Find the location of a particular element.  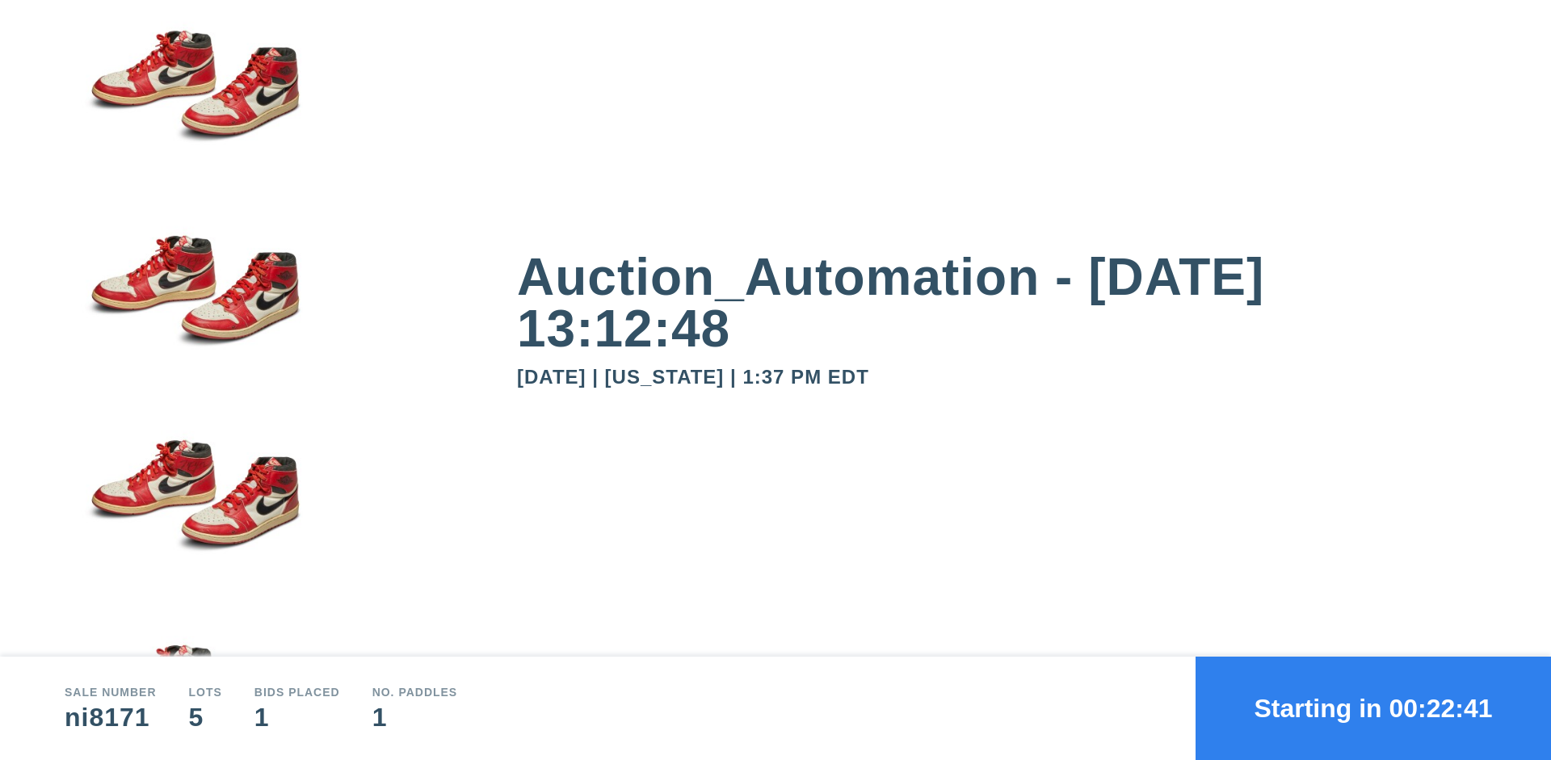

div: ni8171 is located at coordinates (111, 717).